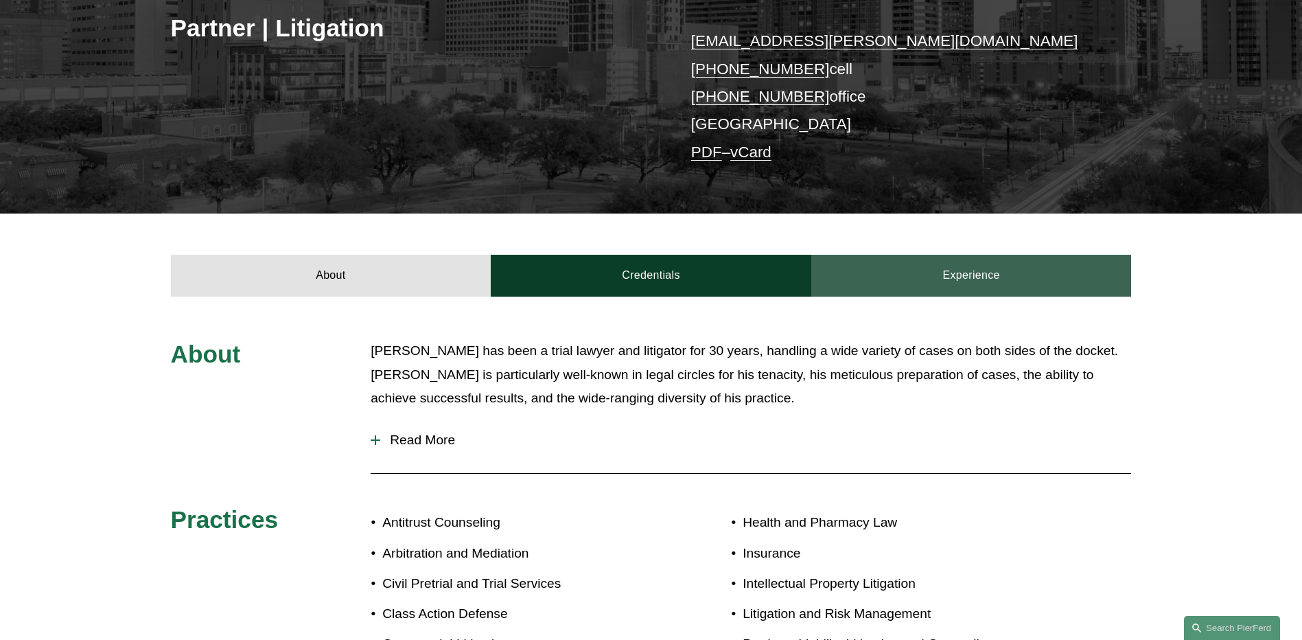  I want to click on a: Credentials, so click(651, 275).